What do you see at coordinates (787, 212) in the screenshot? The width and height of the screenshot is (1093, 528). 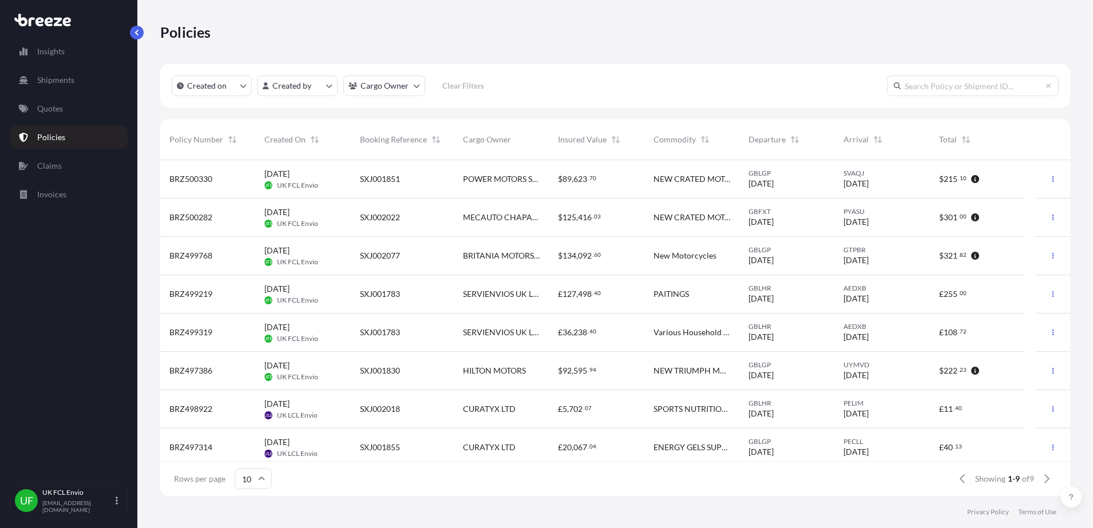 I see `span: GBFXT` at bounding box center [787, 212].